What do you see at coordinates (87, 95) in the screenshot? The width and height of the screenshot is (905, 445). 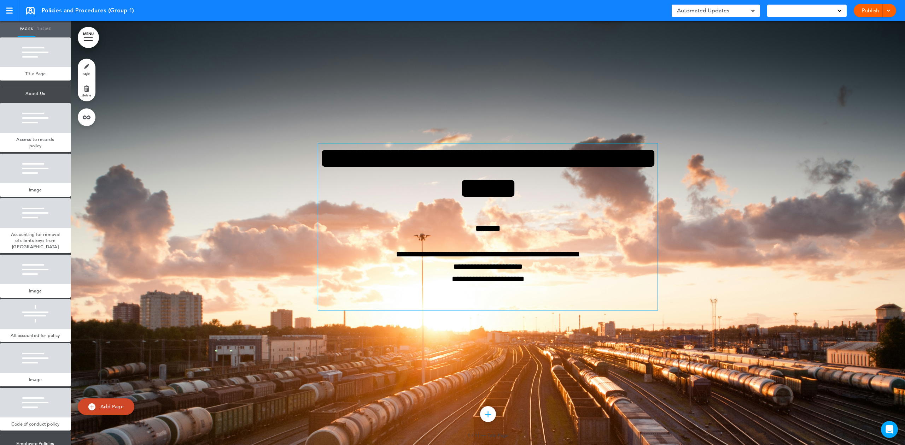 I see `span: delete` at bounding box center [87, 95].